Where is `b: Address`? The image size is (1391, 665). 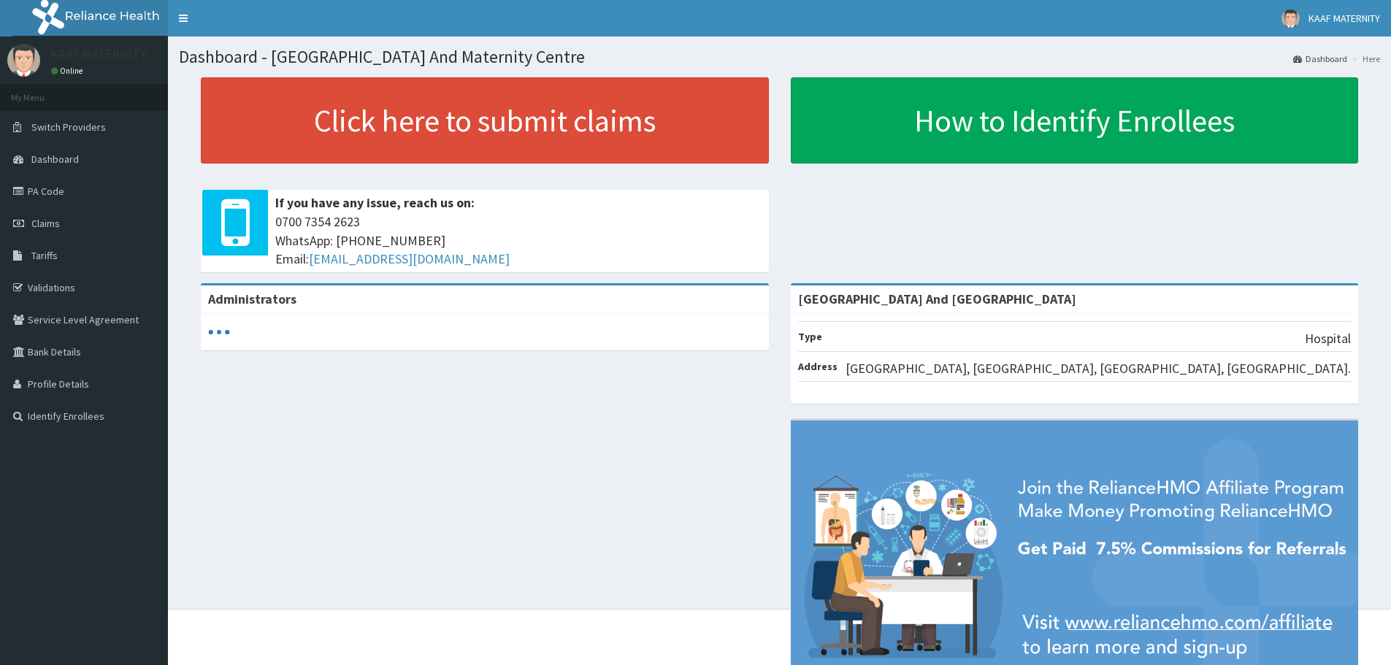
b: Address is located at coordinates (818, 367).